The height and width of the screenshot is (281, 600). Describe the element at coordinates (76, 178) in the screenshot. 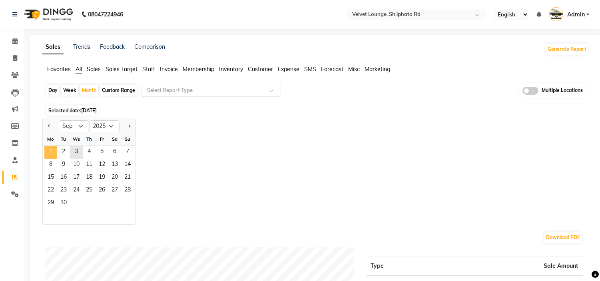

I see `span: 17` at that location.